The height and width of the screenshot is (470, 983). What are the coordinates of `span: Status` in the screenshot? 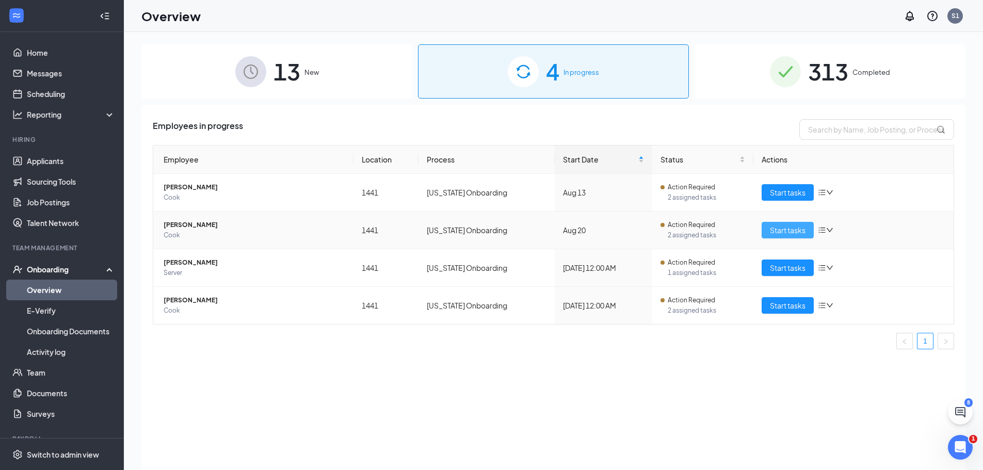 It's located at (699, 159).